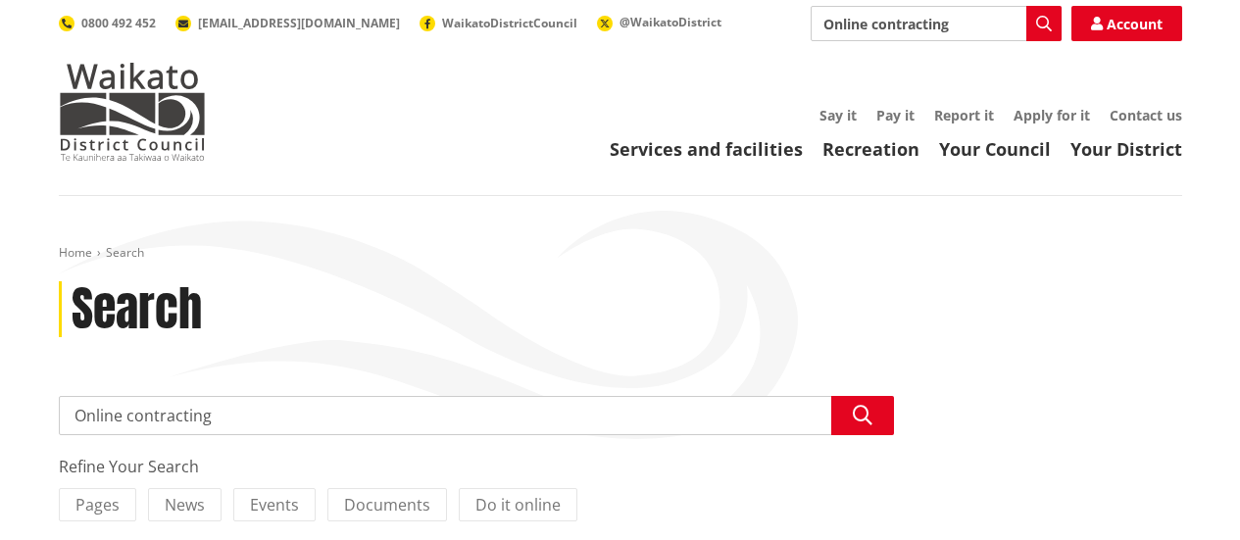  I want to click on span: WaikatoDistrictCouncil, so click(510, 23).